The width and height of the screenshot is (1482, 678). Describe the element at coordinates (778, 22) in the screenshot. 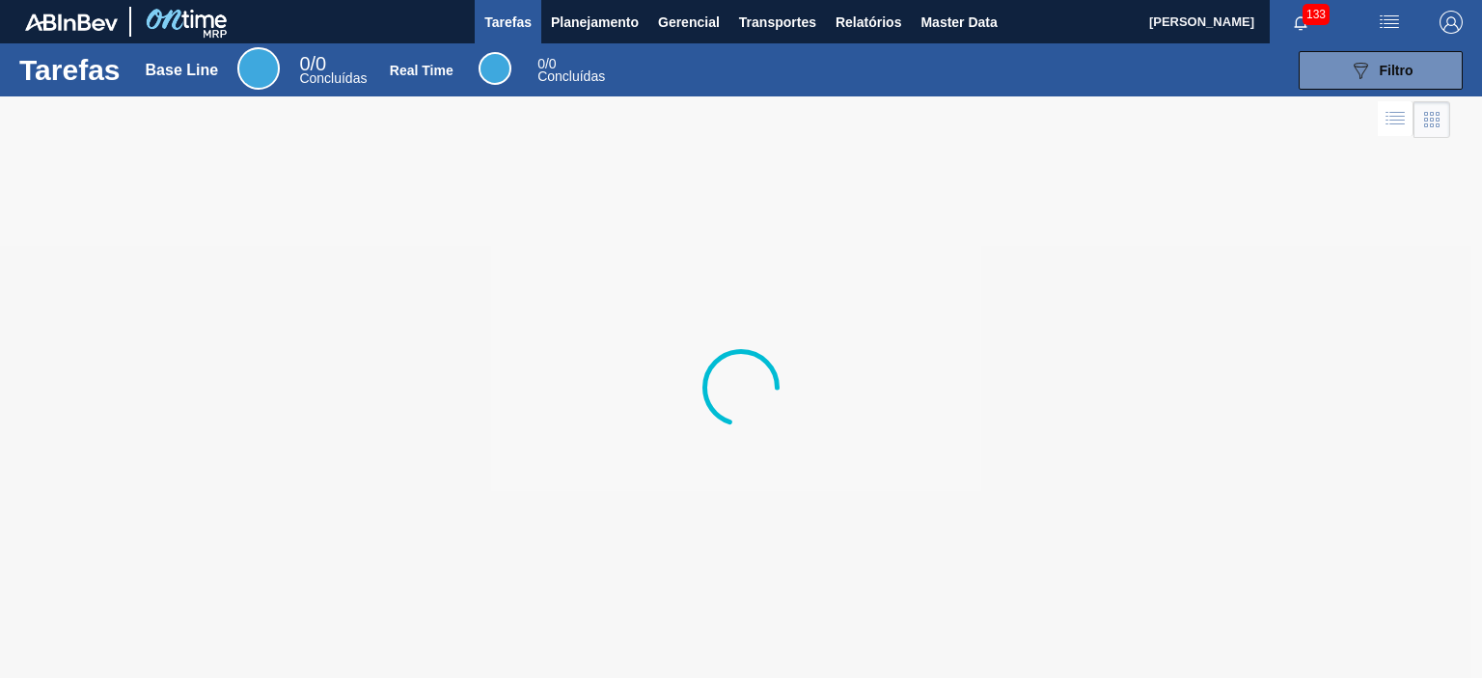

I see `span: Transportes` at that location.